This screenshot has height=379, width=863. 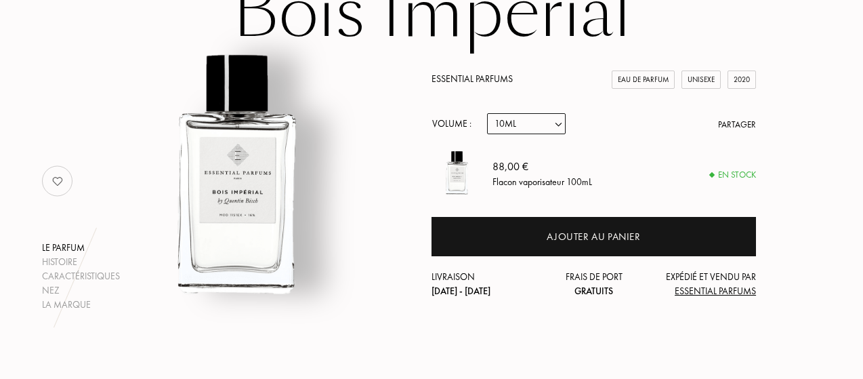 What do you see at coordinates (733, 175) in the screenshot?
I see `div: En stock` at bounding box center [733, 175].